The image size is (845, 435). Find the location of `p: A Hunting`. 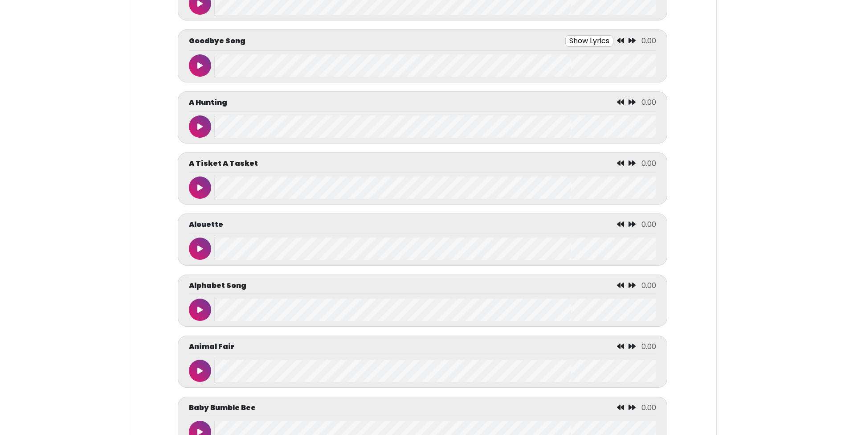

p: A Hunting is located at coordinates (208, 103).